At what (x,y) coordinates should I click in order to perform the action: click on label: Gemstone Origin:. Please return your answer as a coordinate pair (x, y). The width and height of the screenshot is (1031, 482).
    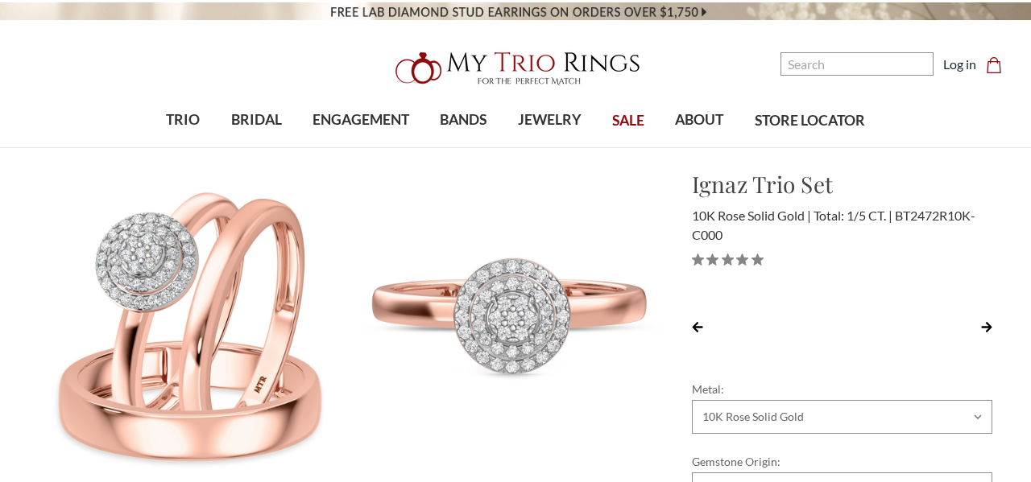
    Looking at the image, I should click on (842, 462).